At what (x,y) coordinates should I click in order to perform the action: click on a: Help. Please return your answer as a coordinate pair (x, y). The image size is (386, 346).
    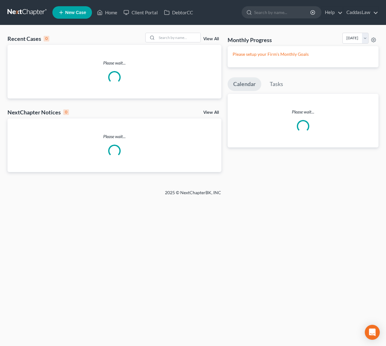
    Looking at the image, I should click on (332, 12).